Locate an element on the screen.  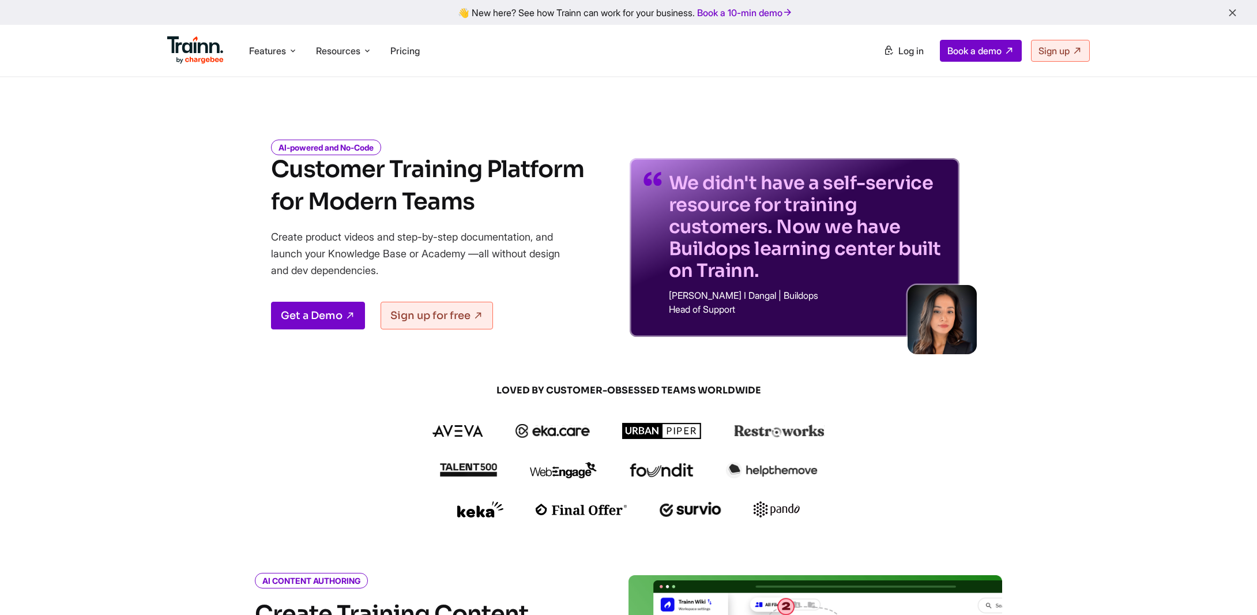
img: urbanpiper logo is located at coordinates (662, 431).